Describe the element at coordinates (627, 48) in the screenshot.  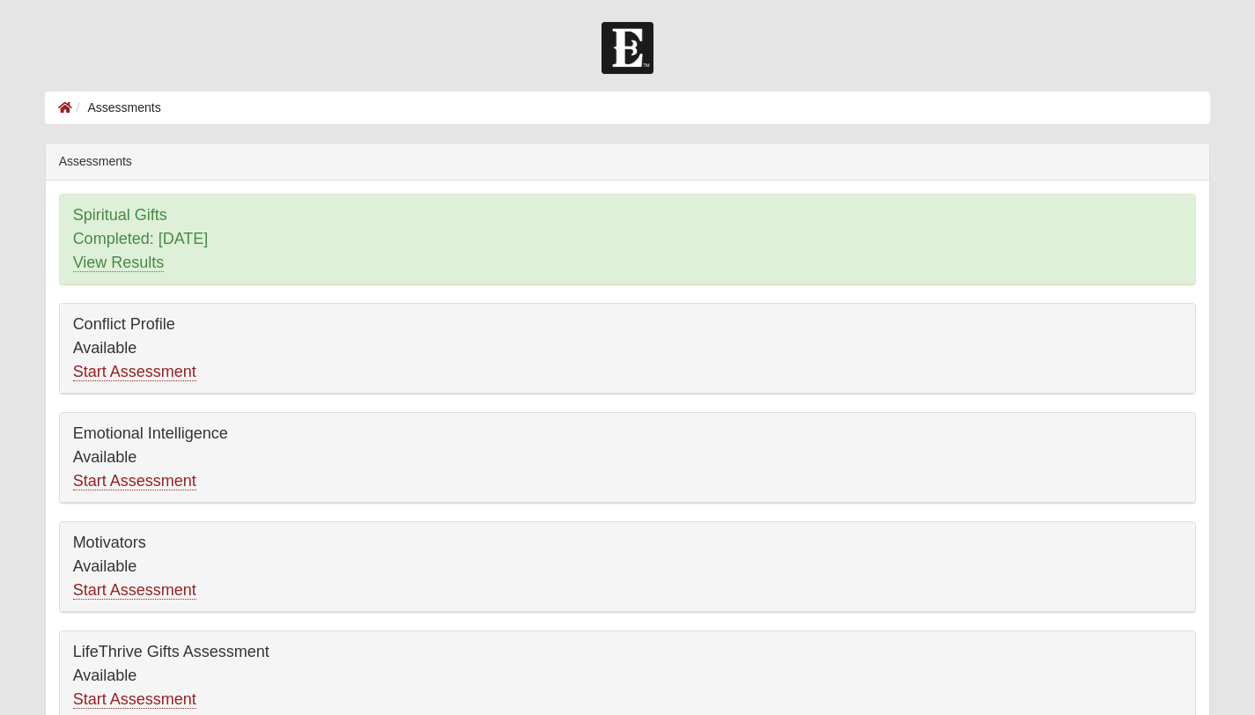
I see `img: Church of Eleven22 Logo` at that location.